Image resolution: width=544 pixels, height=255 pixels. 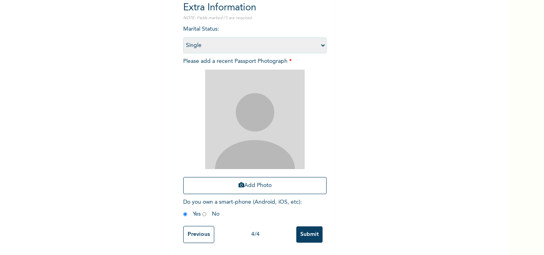 I want to click on span: Marital Status :, so click(x=255, y=37).